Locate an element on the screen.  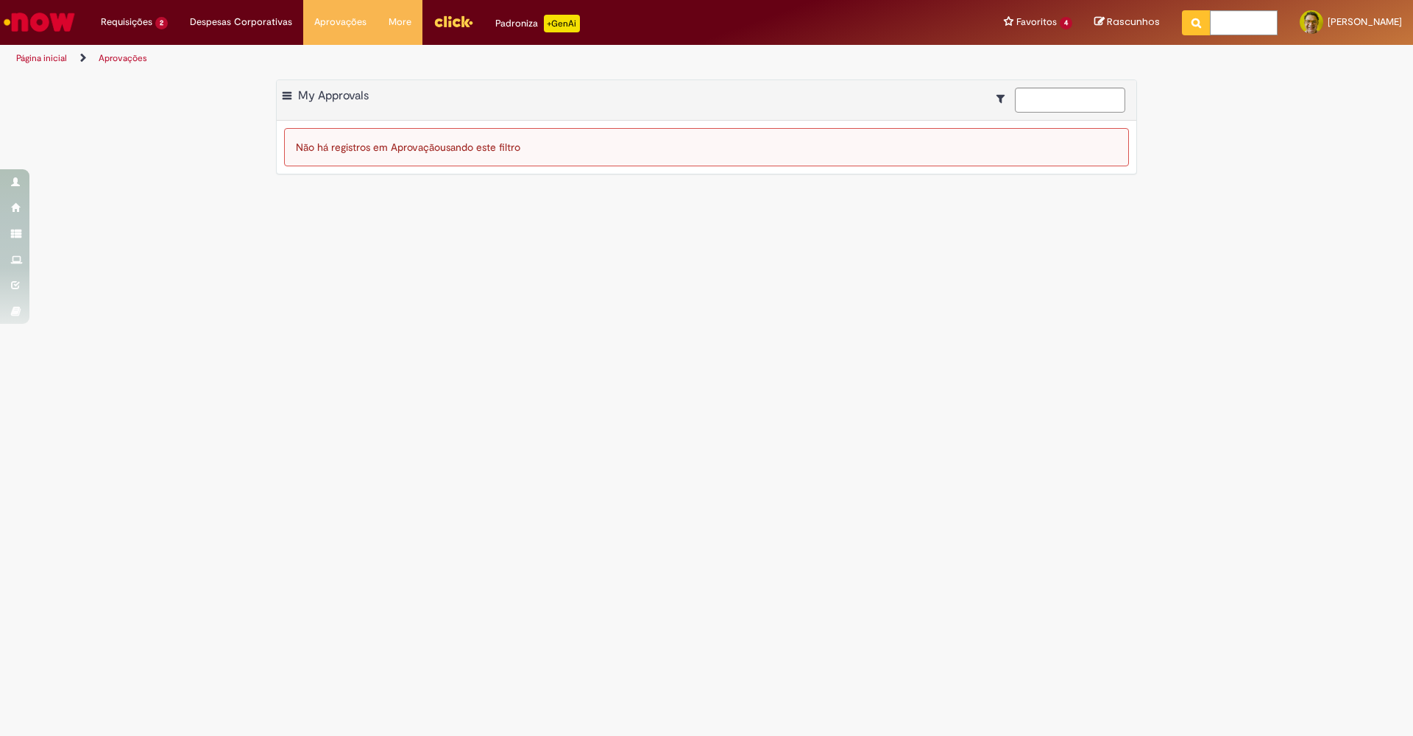
ul: Trilhas de página is located at coordinates (471, 58).